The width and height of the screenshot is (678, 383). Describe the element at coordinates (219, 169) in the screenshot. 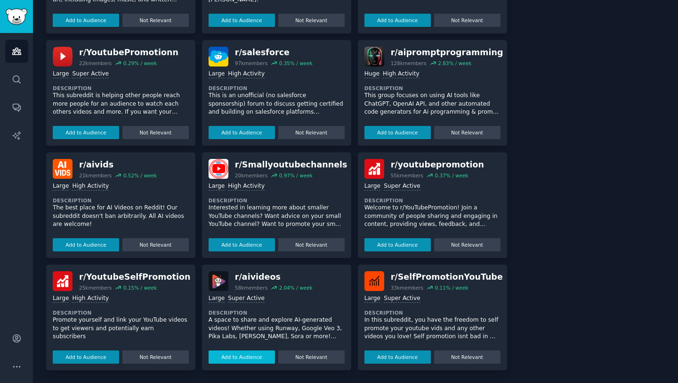

I see `img: Smallyoutubechannels` at that location.